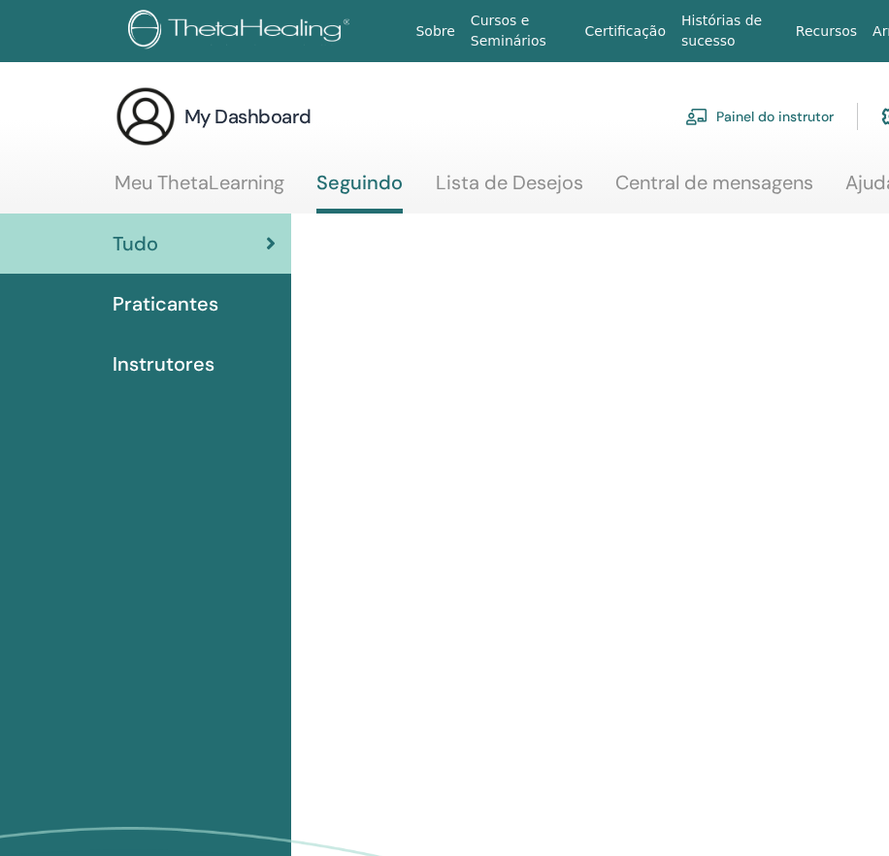  Describe the element at coordinates (509, 189) in the screenshot. I see `a: Lista de Desejos` at that location.